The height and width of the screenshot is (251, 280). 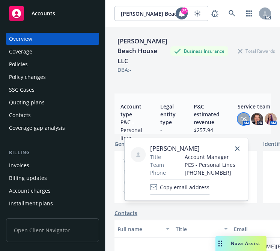 What do you see at coordinates (21, 52) in the screenshot?
I see `div: Coverage` at bounding box center [21, 52].